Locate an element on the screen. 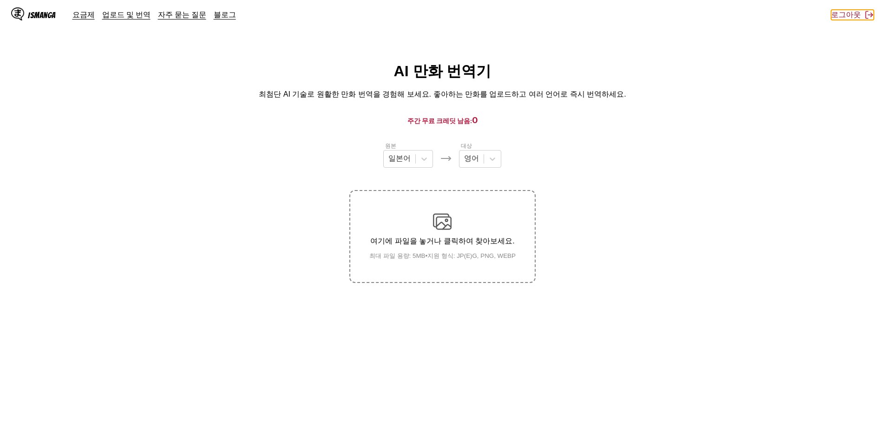  h3: 주간 무료 크레딧 남음: is located at coordinates (442, 120).